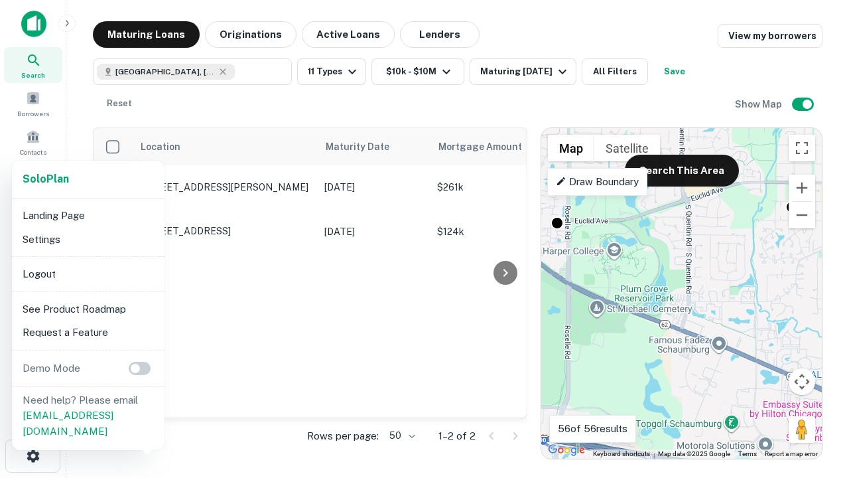  Describe the element at coordinates (88, 309) in the screenshot. I see `li: See Product Roadmap` at that location.